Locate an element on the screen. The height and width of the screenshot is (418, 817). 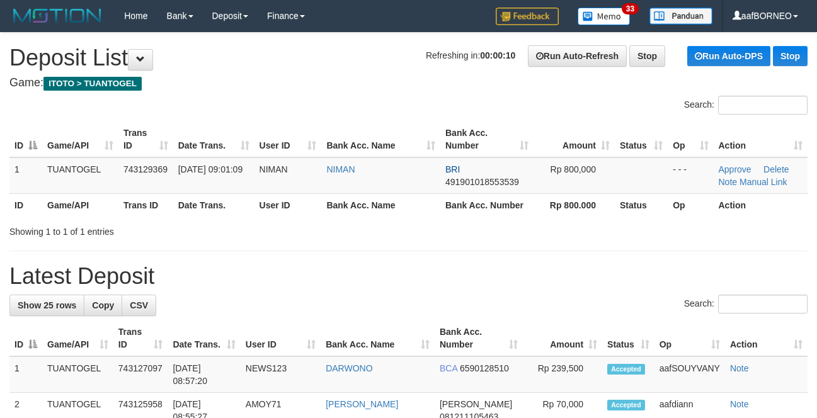
th: Op is located at coordinates (690, 205).